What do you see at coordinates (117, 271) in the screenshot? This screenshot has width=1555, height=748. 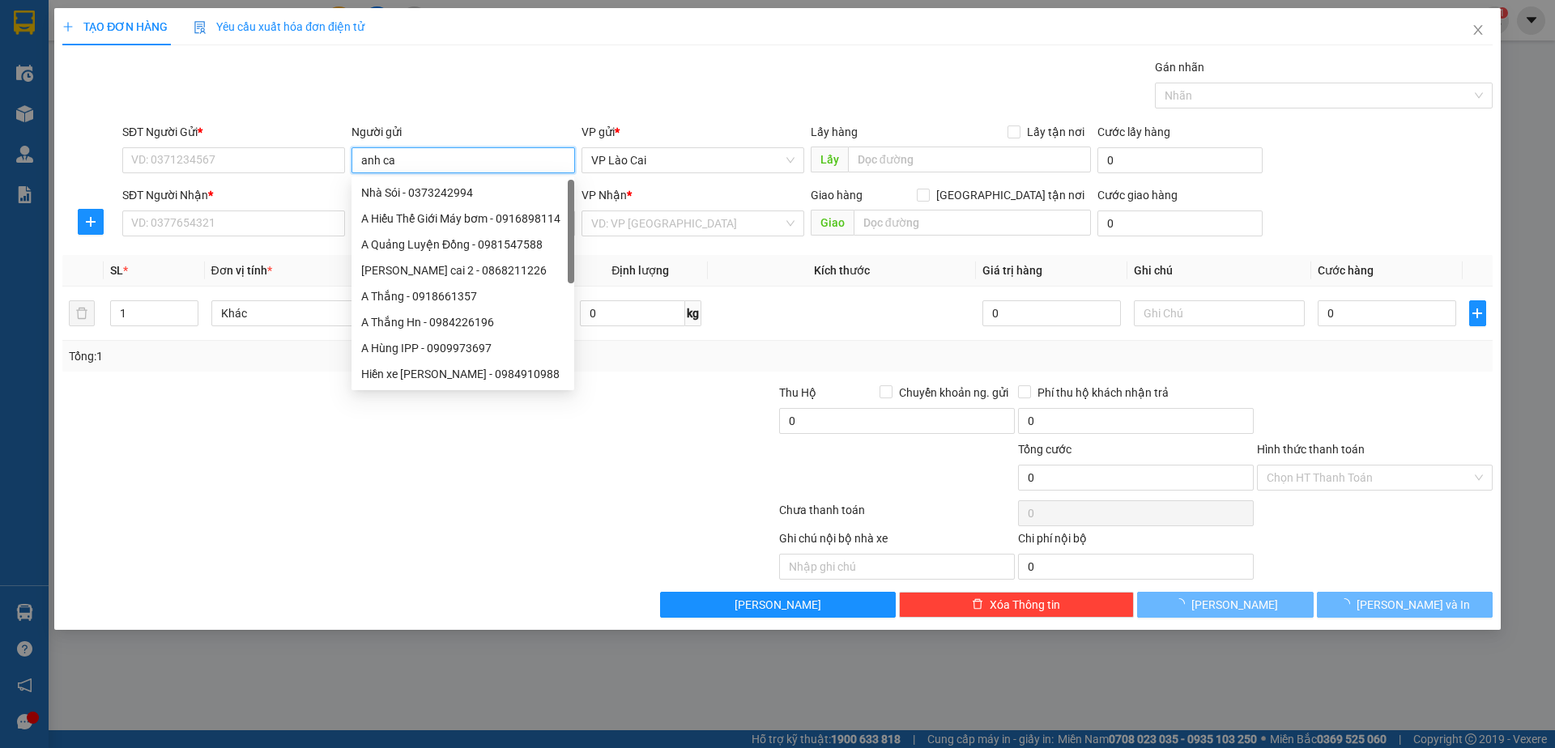 I see `span: SL` at bounding box center [117, 271].